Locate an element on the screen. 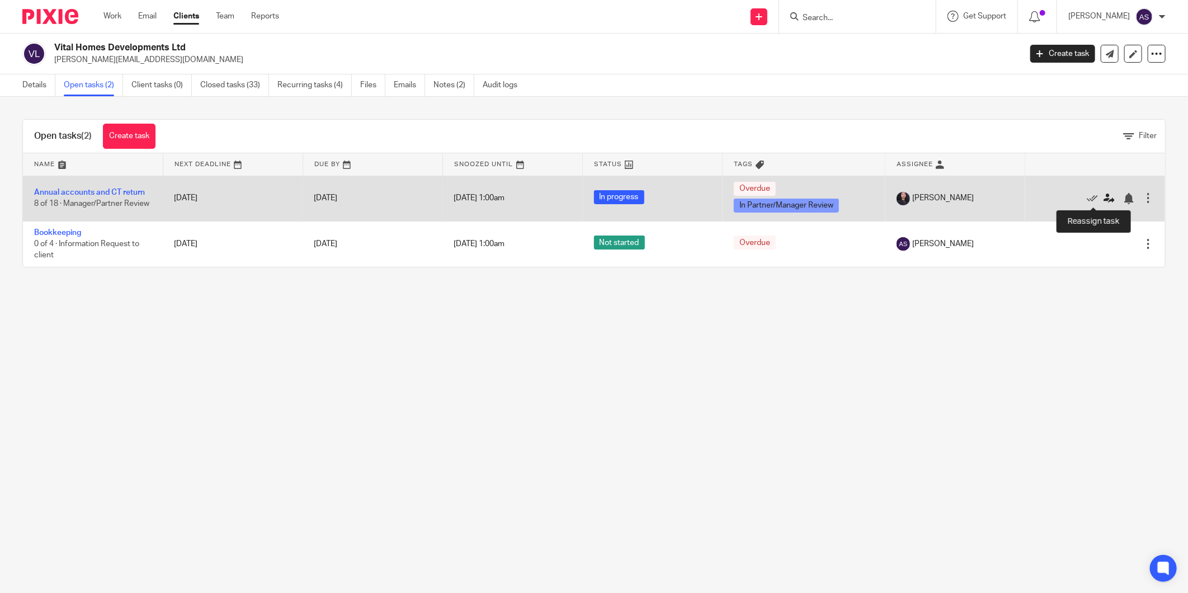  a: Emails is located at coordinates (409, 85).